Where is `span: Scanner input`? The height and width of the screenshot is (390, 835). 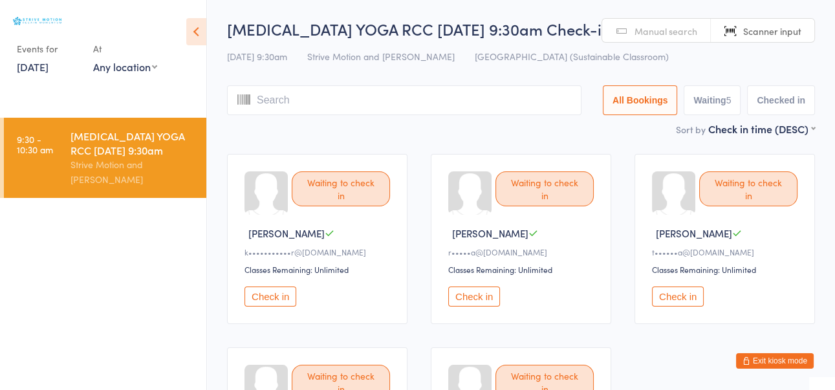 span: Scanner input is located at coordinates (772, 31).